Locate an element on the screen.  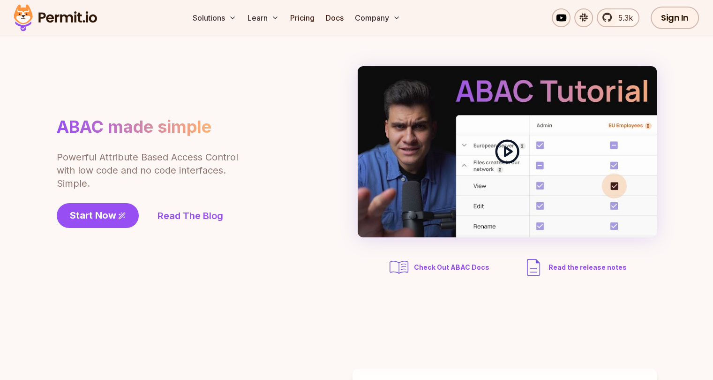
button: Company is located at coordinates (378, 18).